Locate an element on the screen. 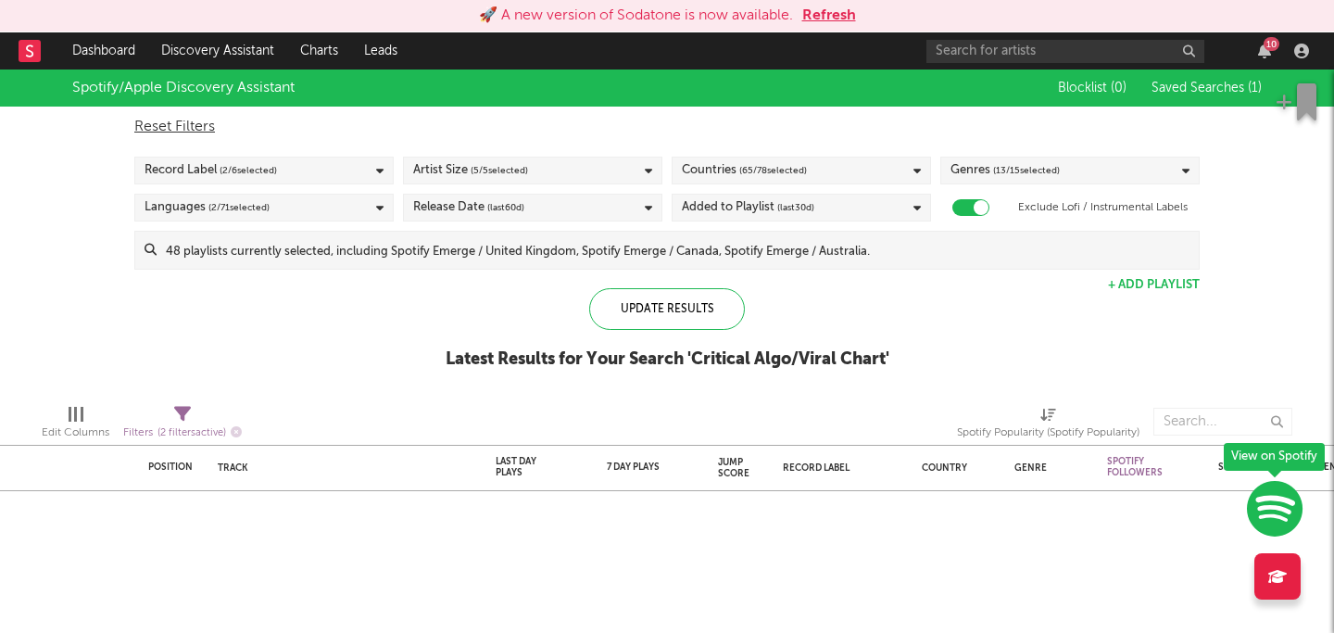 This screenshot has width=1334, height=633. div: Release Date is located at coordinates (469, 208).